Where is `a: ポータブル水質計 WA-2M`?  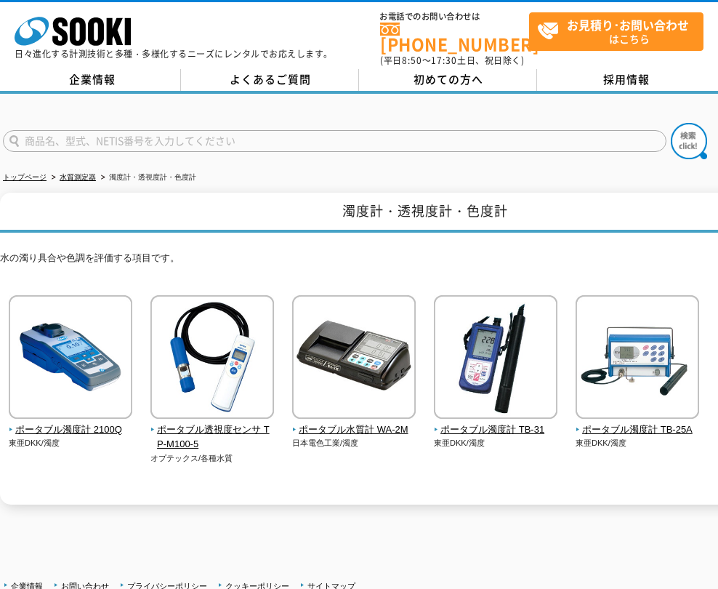 a: ポータブル水質計 WA-2M is located at coordinates (354, 423).